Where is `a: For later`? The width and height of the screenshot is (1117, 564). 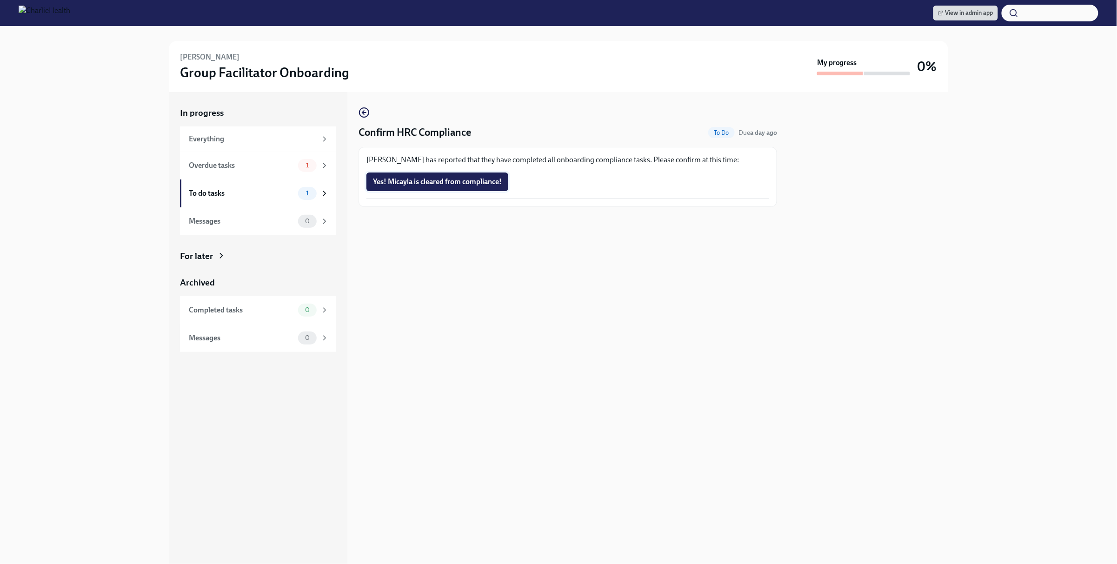
a: For later is located at coordinates (258, 256).